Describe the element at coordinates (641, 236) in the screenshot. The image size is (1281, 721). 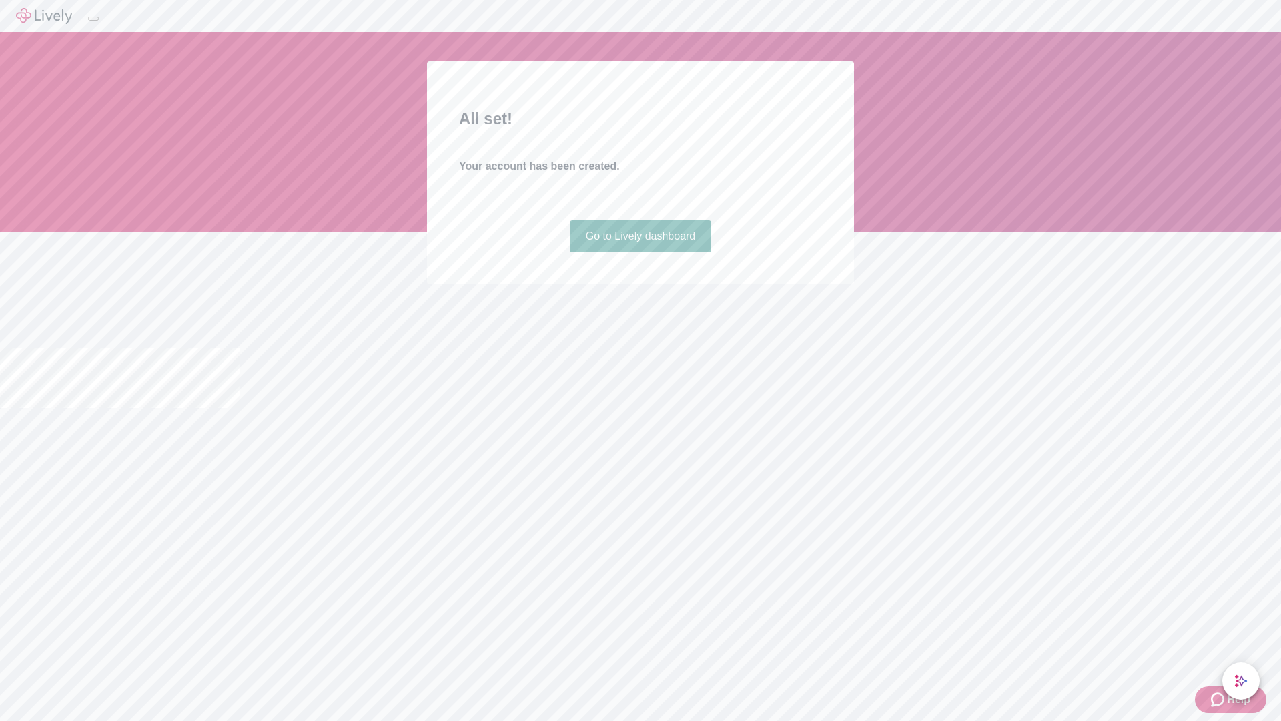
I see `a: Go to Lively dashboard` at that location.